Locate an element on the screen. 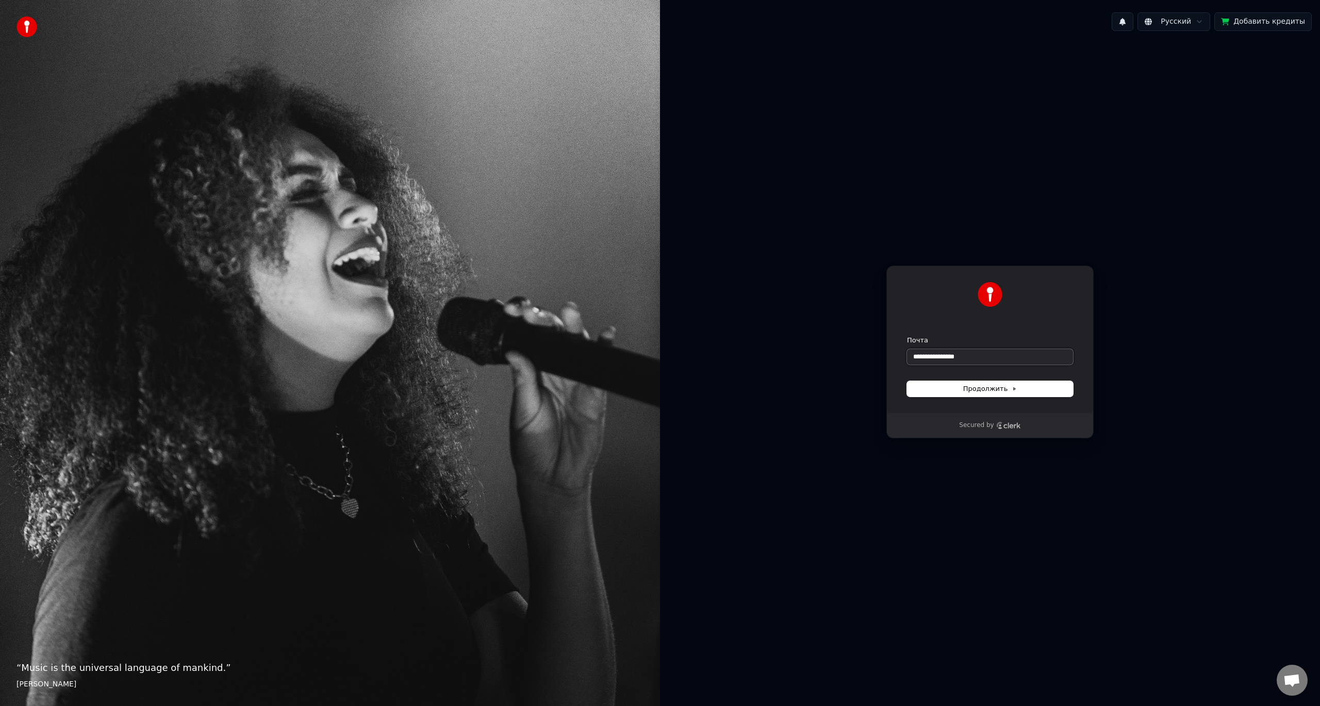 This screenshot has width=1320, height=706. img: Youka is located at coordinates (990, 294).